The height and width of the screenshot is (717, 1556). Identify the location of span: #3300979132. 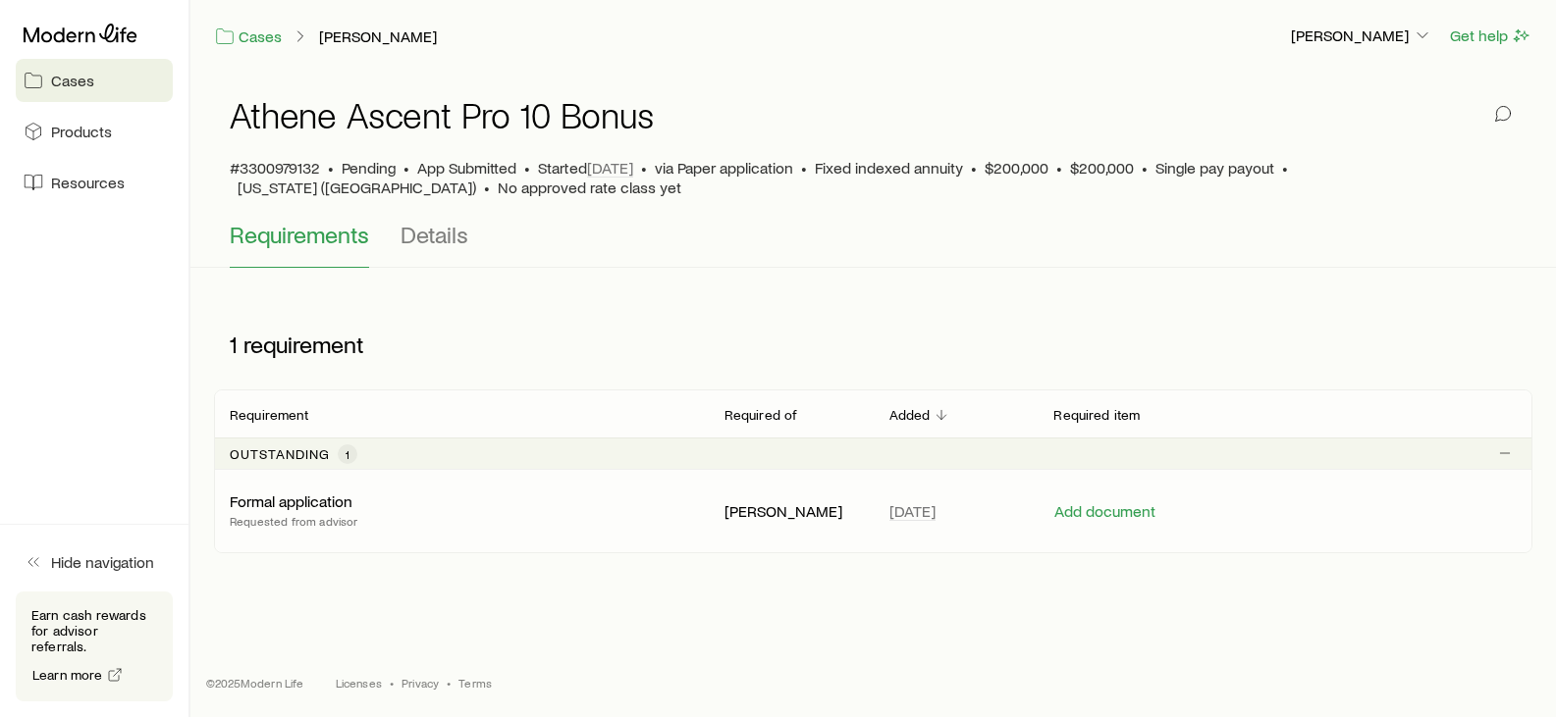
(275, 168).